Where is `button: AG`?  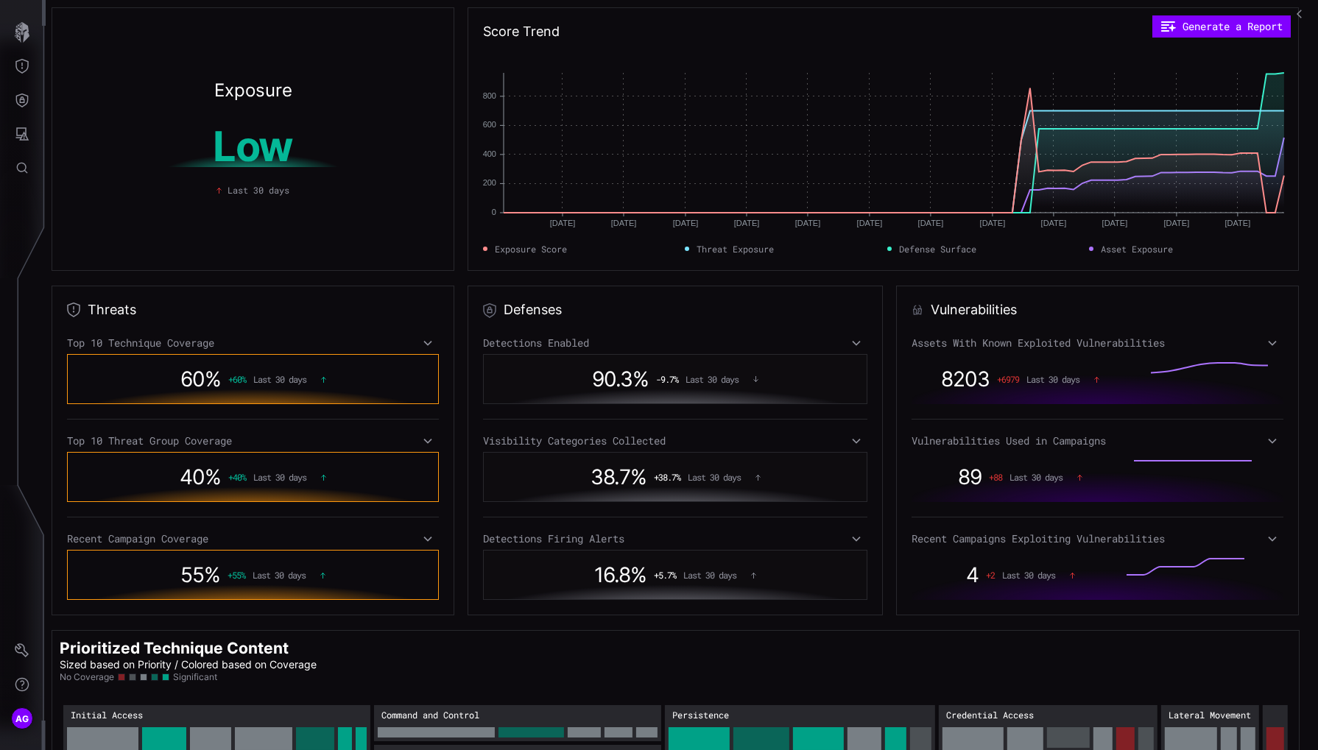 button: AG is located at coordinates (22, 719).